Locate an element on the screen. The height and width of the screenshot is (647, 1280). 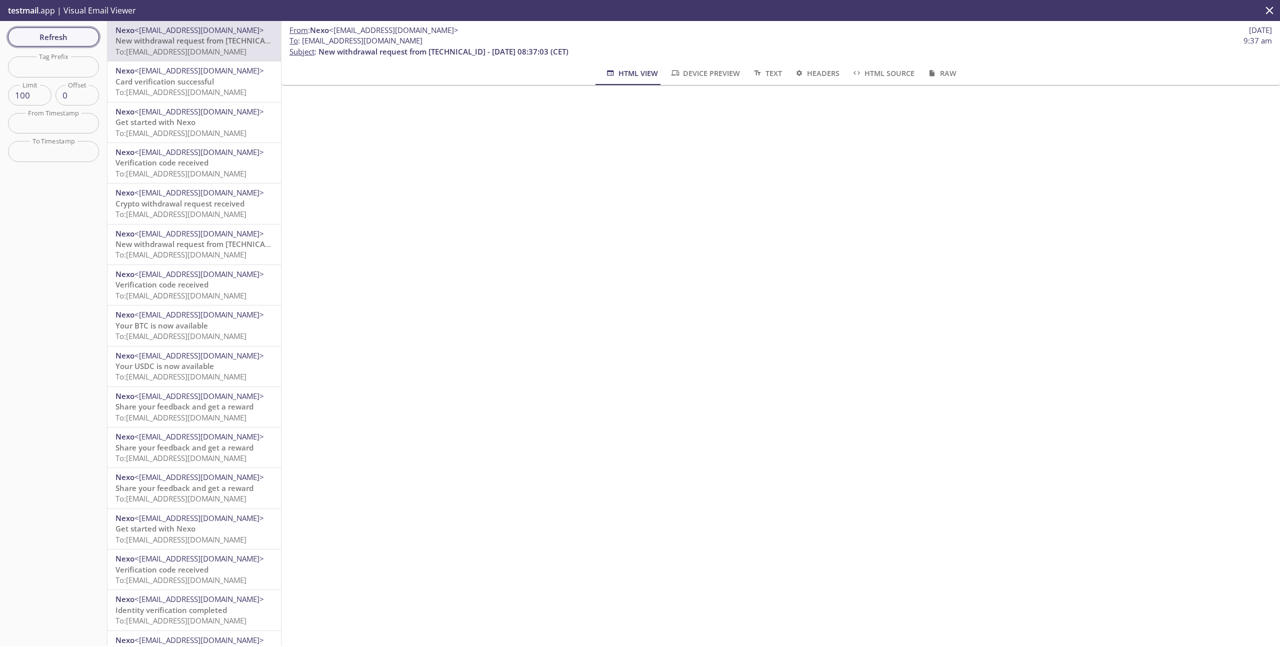
span: Raw is located at coordinates (941, 73).